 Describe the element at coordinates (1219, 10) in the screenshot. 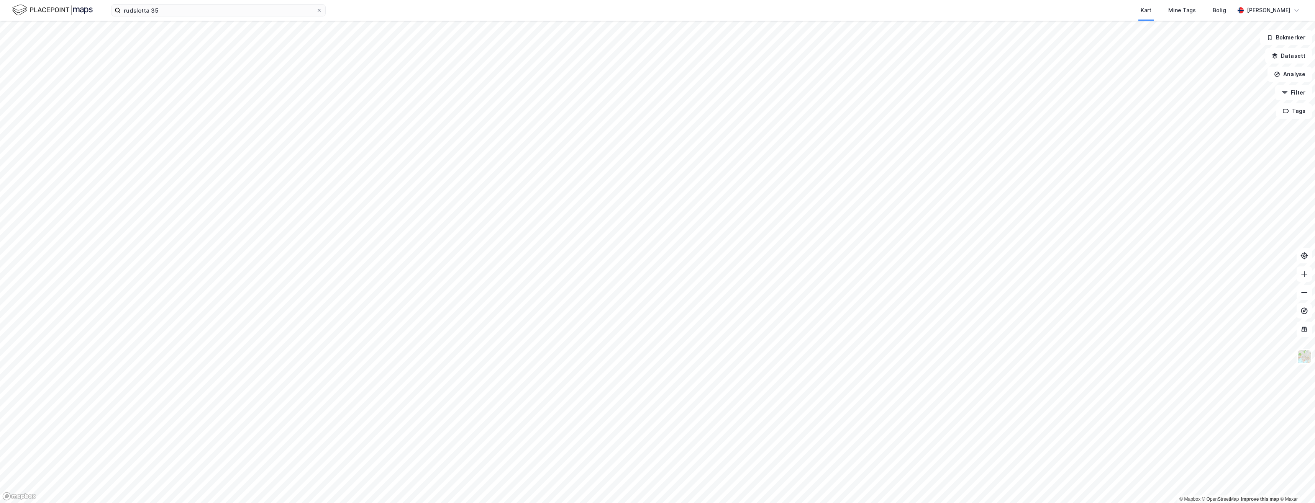

I see `div: Bolig` at that location.